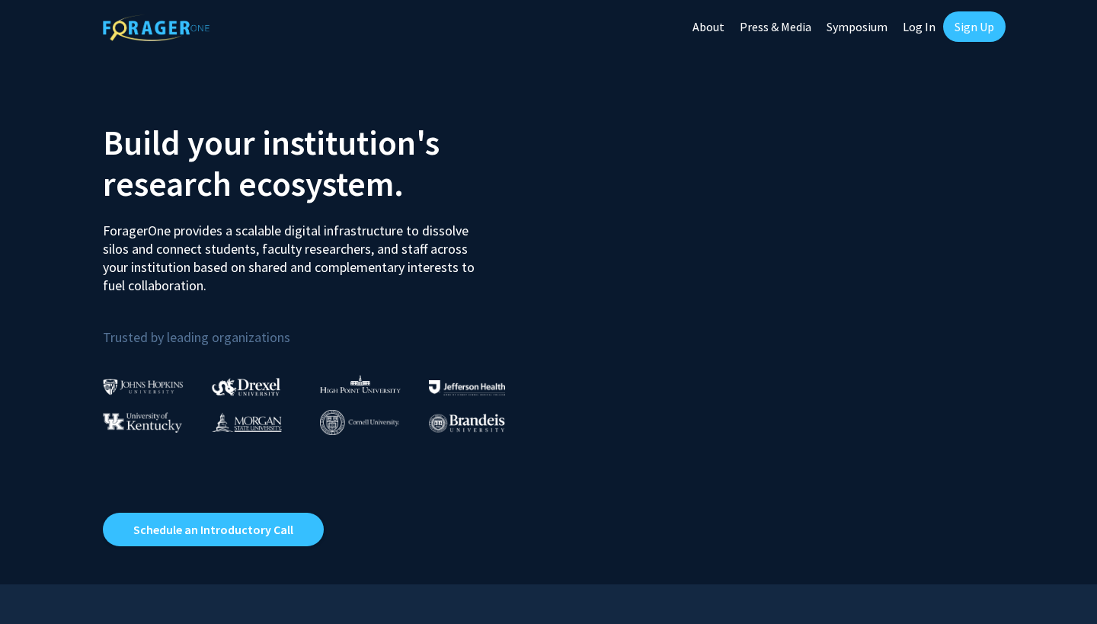 This screenshot has height=624, width=1097. I want to click on img: Brandeis University, so click(467, 423).